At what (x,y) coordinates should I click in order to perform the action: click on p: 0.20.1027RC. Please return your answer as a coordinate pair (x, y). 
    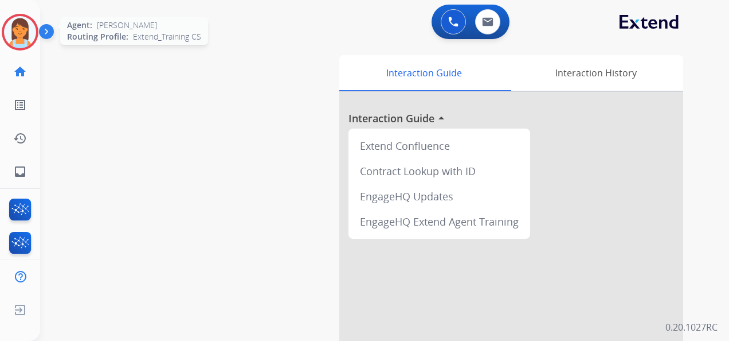
    Looking at the image, I should click on (691, 327).